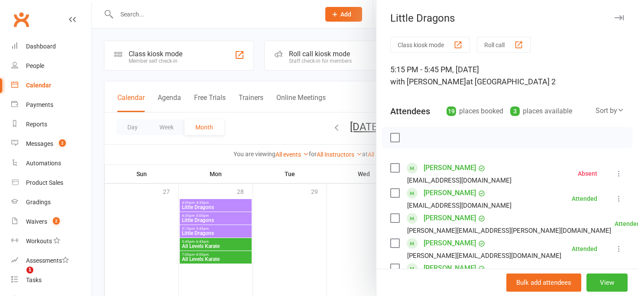  What do you see at coordinates (607, 283) in the screenshot?
I see `button: View` at bounding box center [607, 283].